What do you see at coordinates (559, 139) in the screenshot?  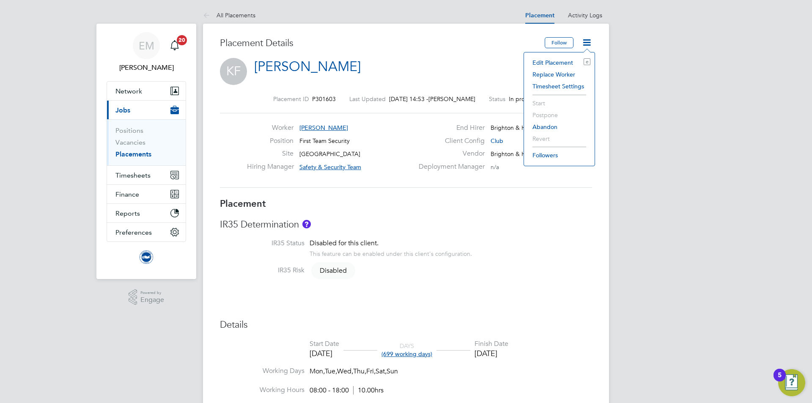 I see `li: Revert` at bounding box center [559, 139].